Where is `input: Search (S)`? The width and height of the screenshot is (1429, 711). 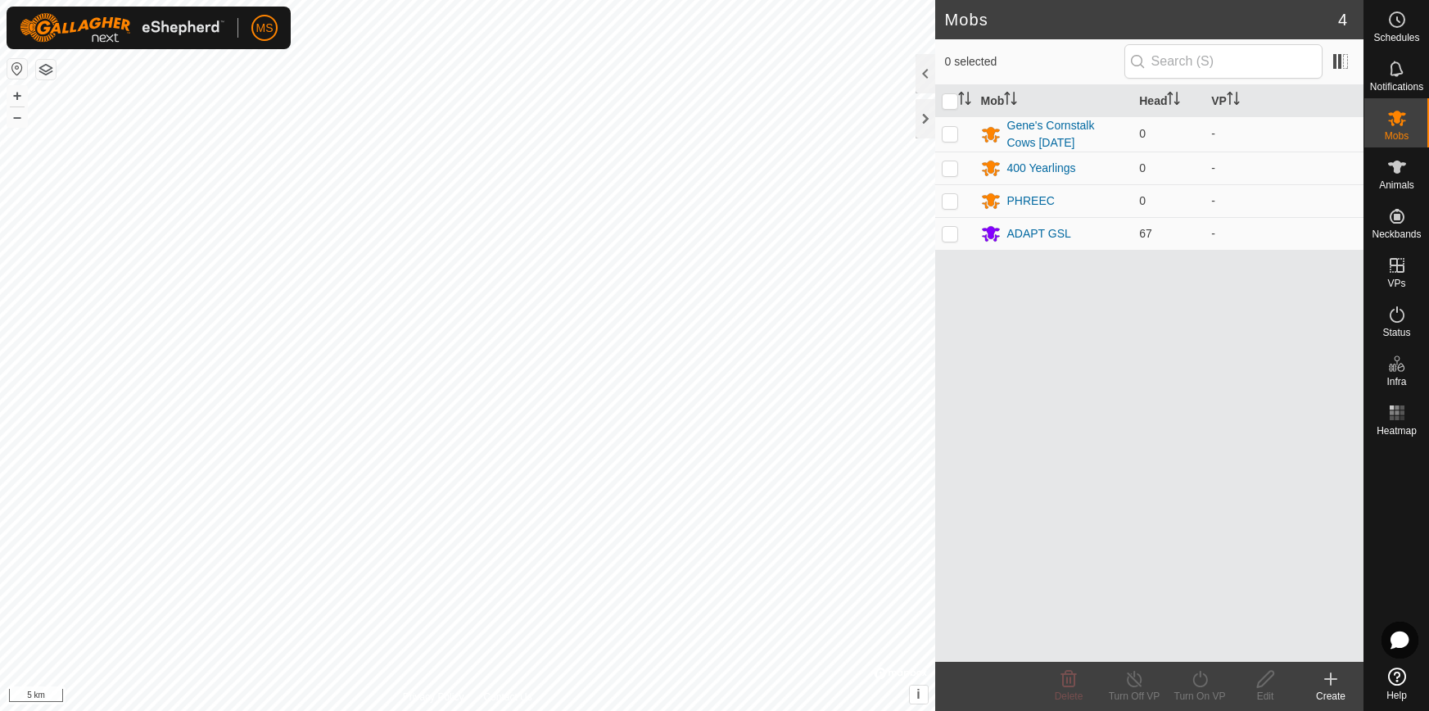
input: Search (S) is located at coordinates (1223, 61).